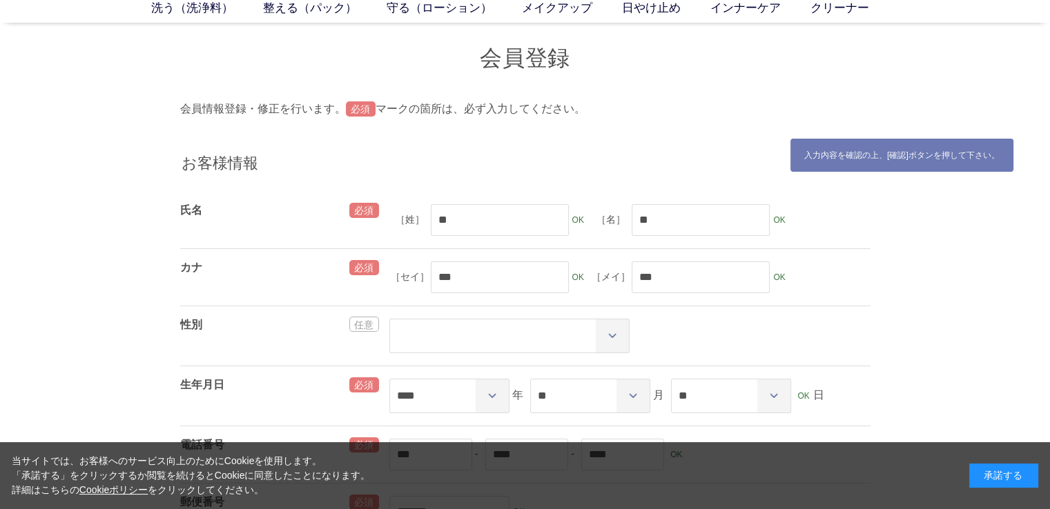 The width and height of the screenshot is (1050, 509). Describe the element at coordinates (191, 210) in the screenshot. I see `label: 氏名` at that location.